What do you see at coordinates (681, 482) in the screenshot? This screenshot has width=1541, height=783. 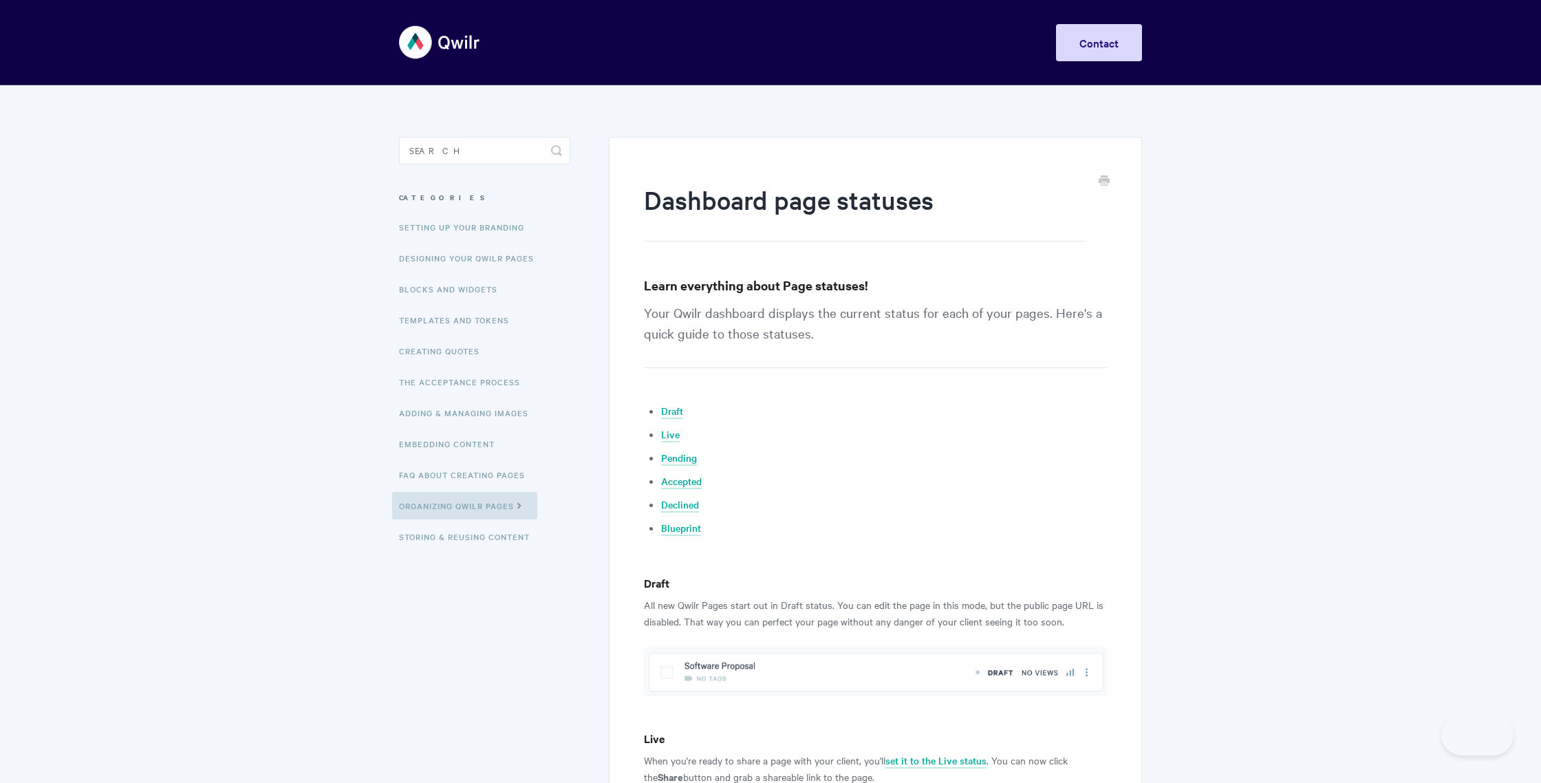 I see `a: Accepted` at bounding box center [681, 482].